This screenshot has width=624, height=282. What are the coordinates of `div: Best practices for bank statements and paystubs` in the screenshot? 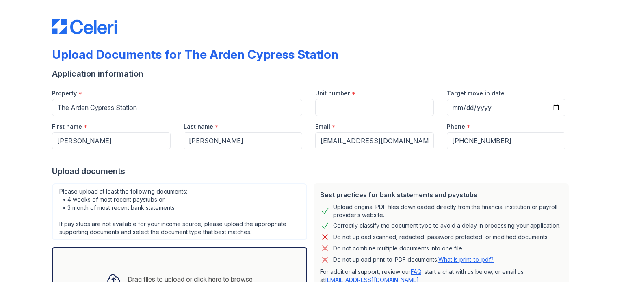 It's located at (441, 195).